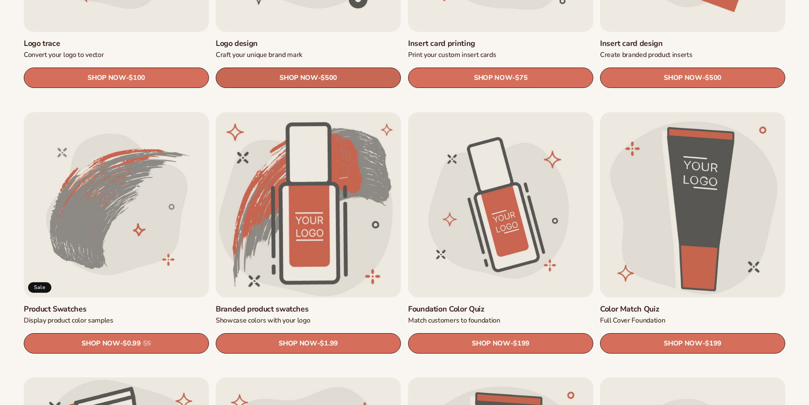 The image size is (809, 405). Describe the element at coordinates (116, 309) in the screenshot. I see `a: Product Swatches` at that location.